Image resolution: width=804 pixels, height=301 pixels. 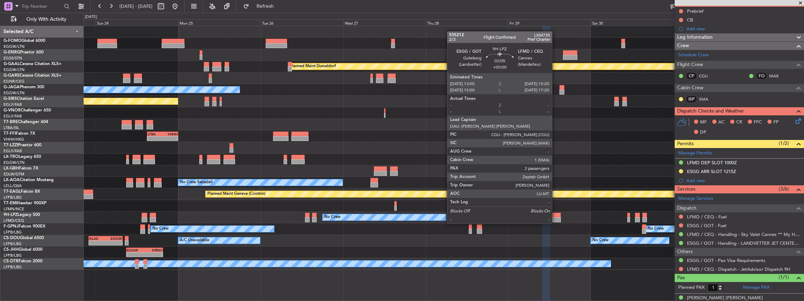 What do you see at coordinates (703, 122) in the screenshot?
I see `span: MF` at bounding box center [703, 122].